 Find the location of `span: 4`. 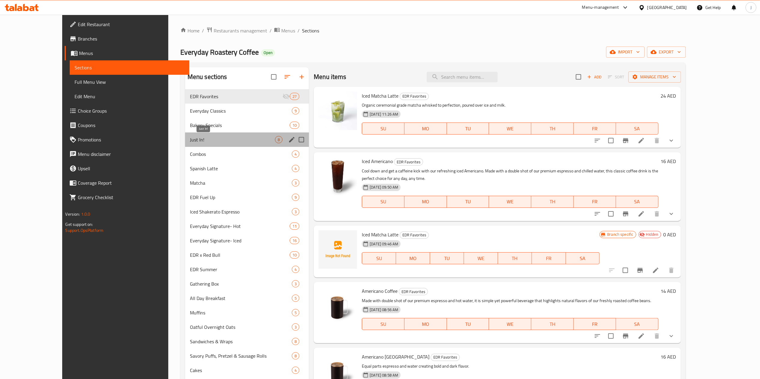

span: 4 is located at coordinates (296, 270).